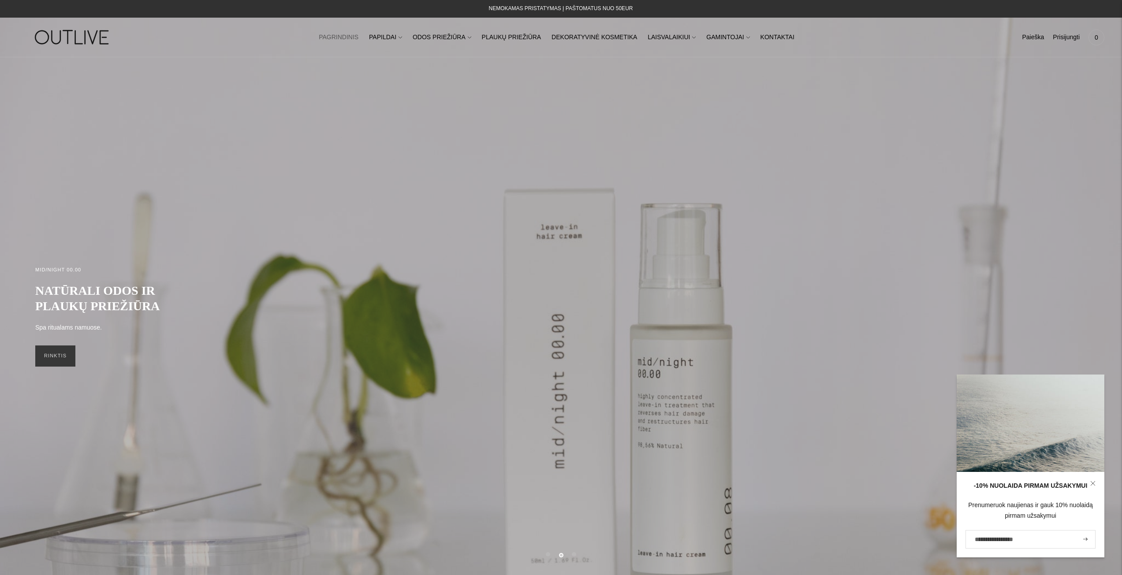  Describe the element at coordinates (777, 37) in the screenshot. I see `a: KONTAKTAI` at that location.